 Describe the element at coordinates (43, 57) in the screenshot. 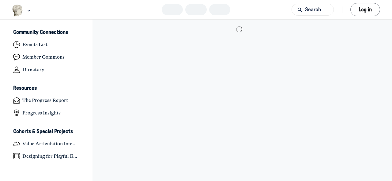

I see `h4: Member Commons` at that location.